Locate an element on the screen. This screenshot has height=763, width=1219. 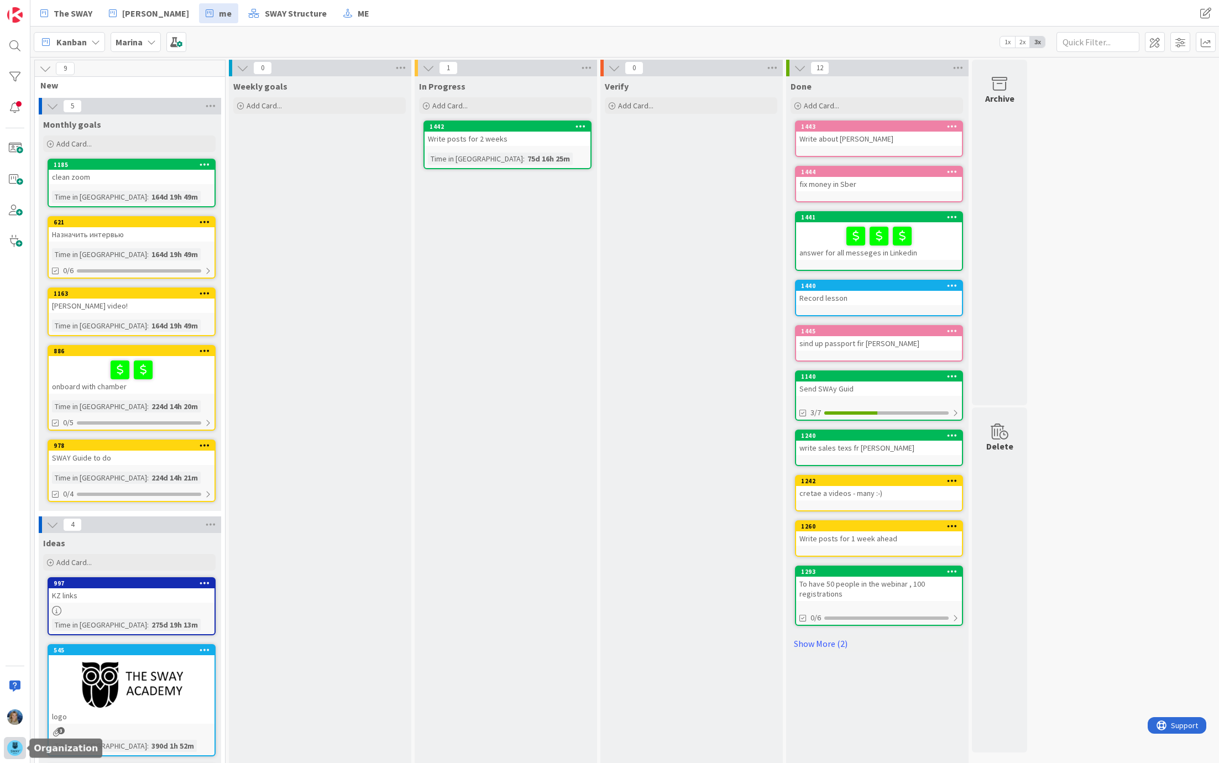
div: 224d 14h 21m is located at coordinates (175, 478).